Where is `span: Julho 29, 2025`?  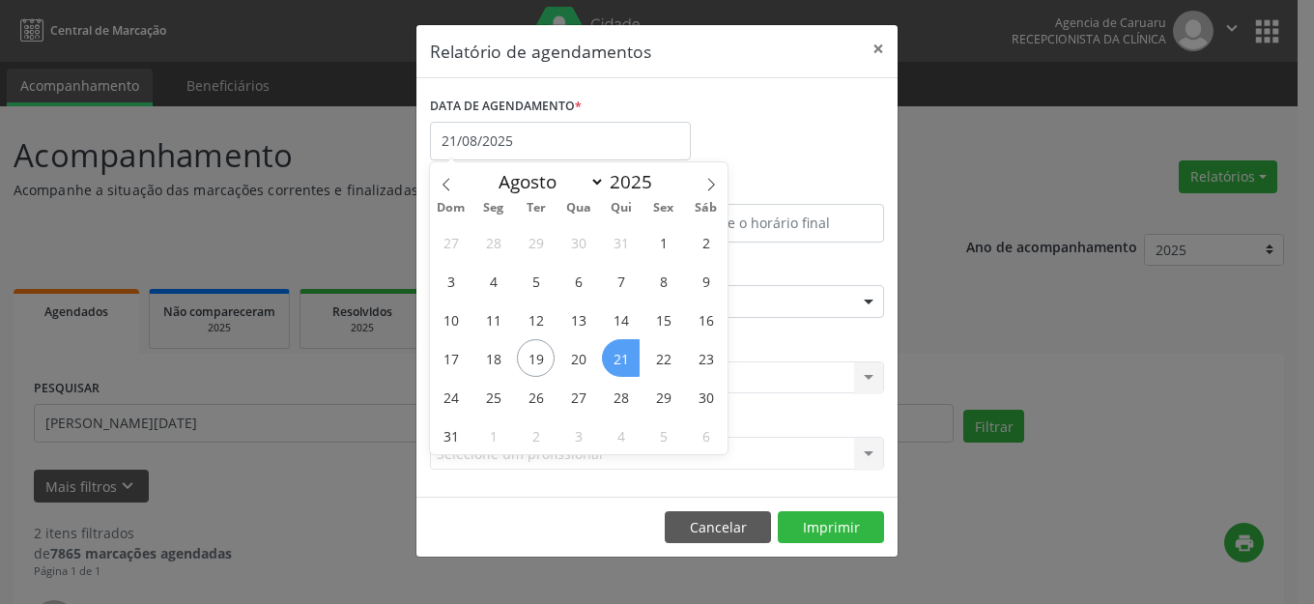
span: Julho 29, 2025 is located at coordinates (535, 242).